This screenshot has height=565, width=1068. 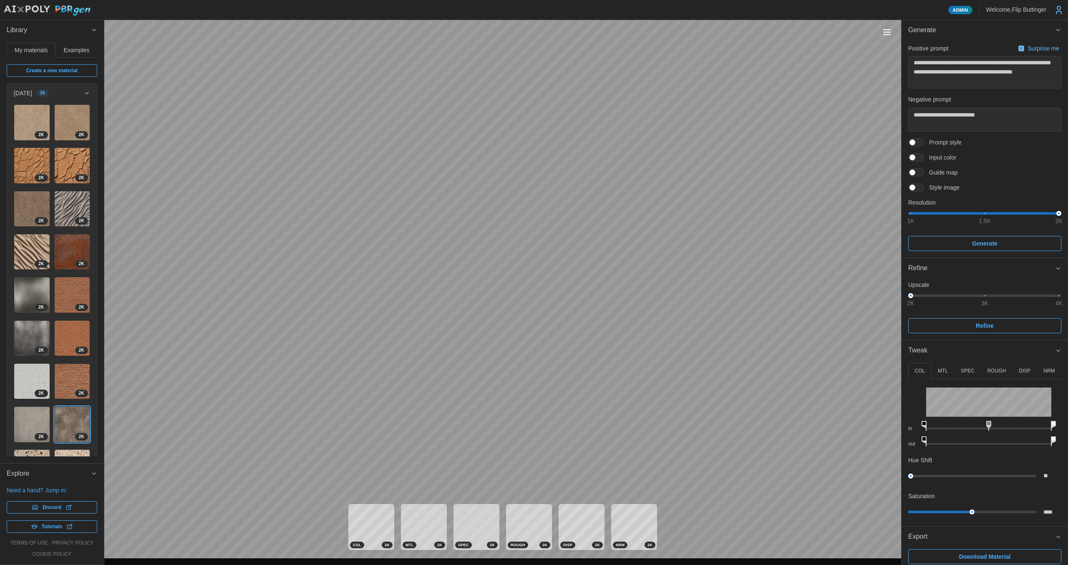 What do you see at coordinates (76, 50) in the screenshot?
I see `span: Examples` at bounding box center [76, 50].